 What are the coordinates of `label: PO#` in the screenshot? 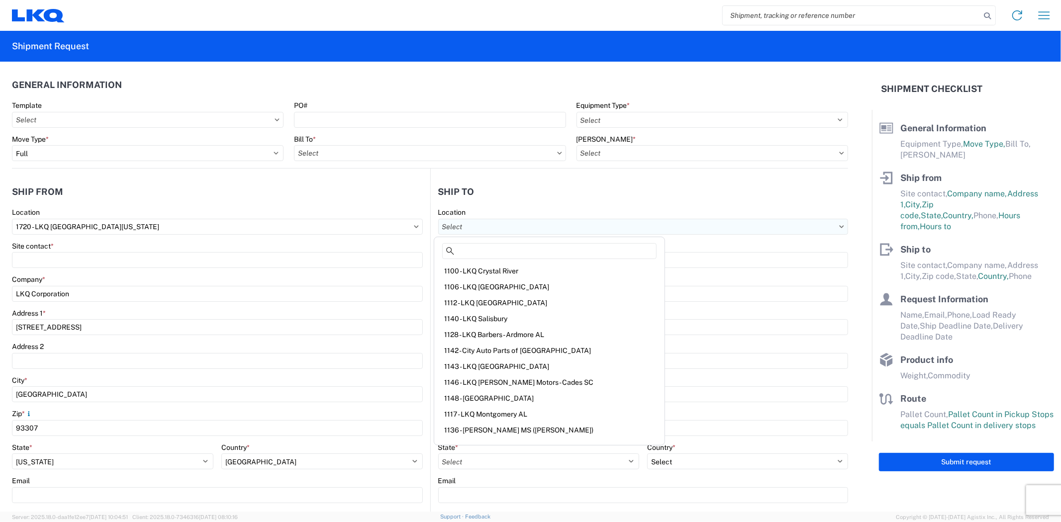 It's located at (300, 105).